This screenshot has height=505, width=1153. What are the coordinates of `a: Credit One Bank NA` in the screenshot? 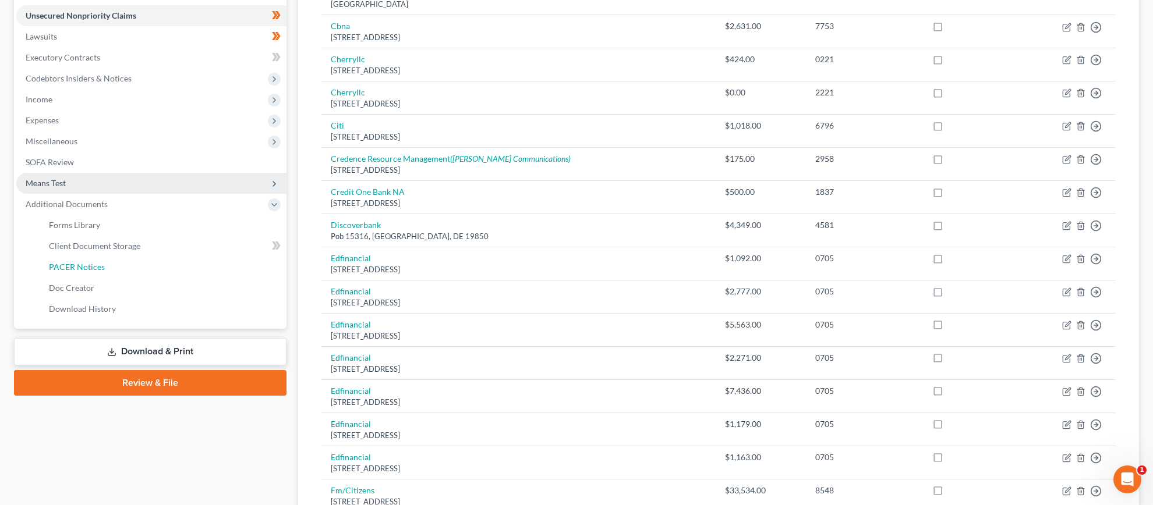 It's located at (367, 192).